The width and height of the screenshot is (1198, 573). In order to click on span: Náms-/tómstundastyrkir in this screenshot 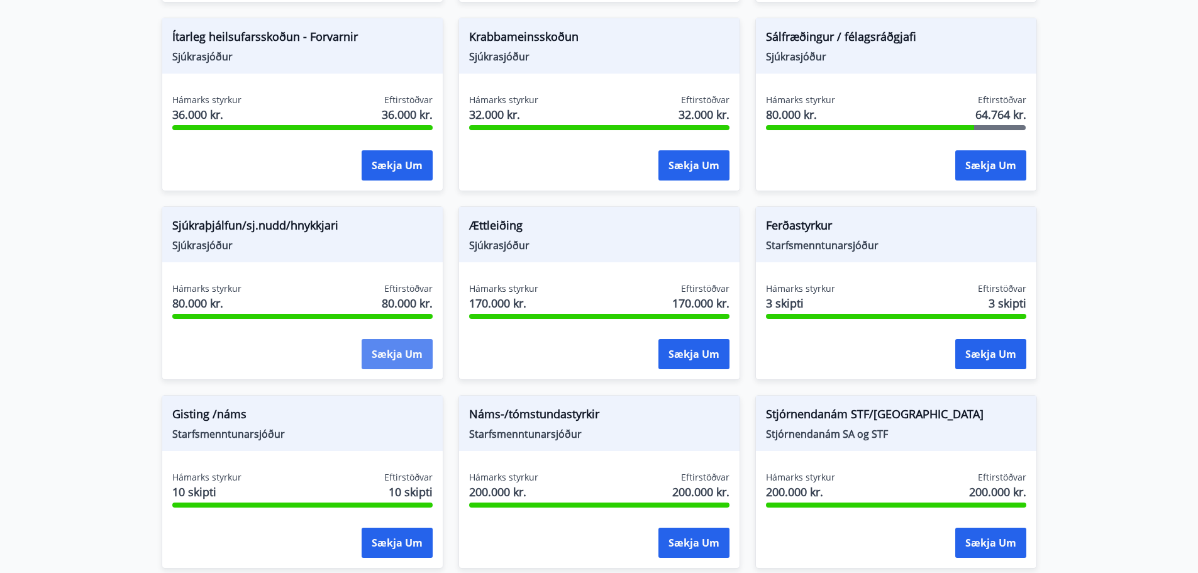, I will do `click(599, 416)`.